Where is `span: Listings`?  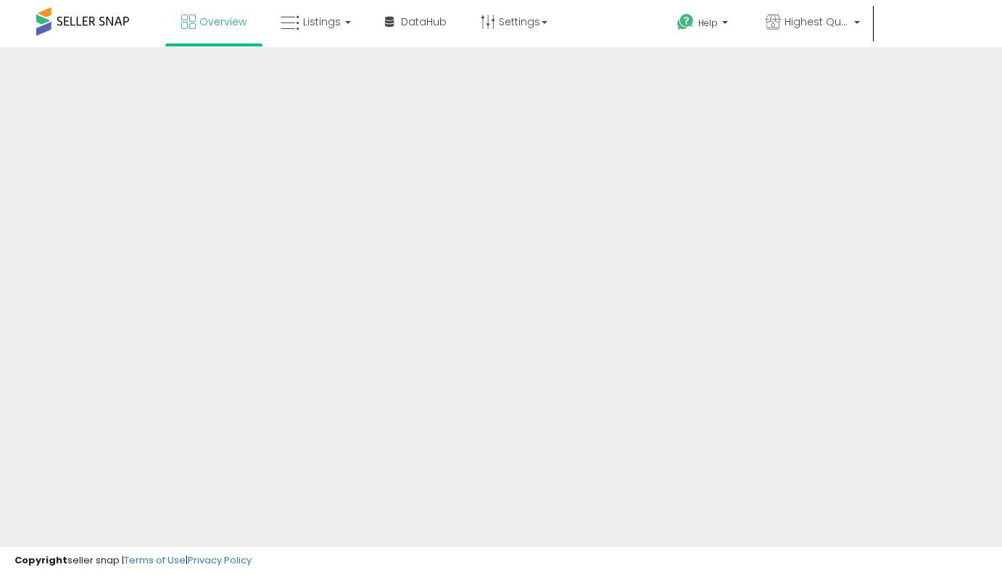
span: Listings is located at coordinates (322, 22).